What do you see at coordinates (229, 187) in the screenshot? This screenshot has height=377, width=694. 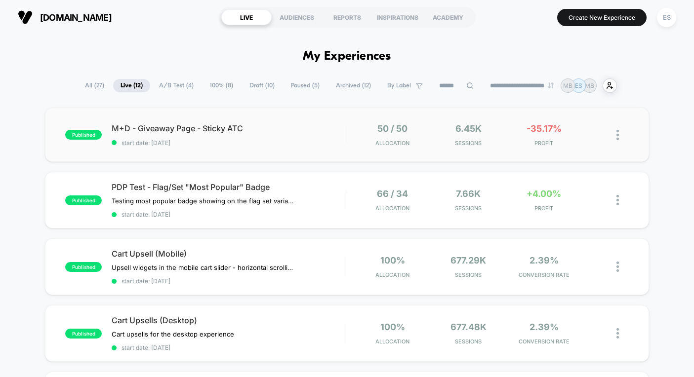 I see `span: PDP Test - Flag/Set "Most Popular" Badge` at bounding box center [229, 187].